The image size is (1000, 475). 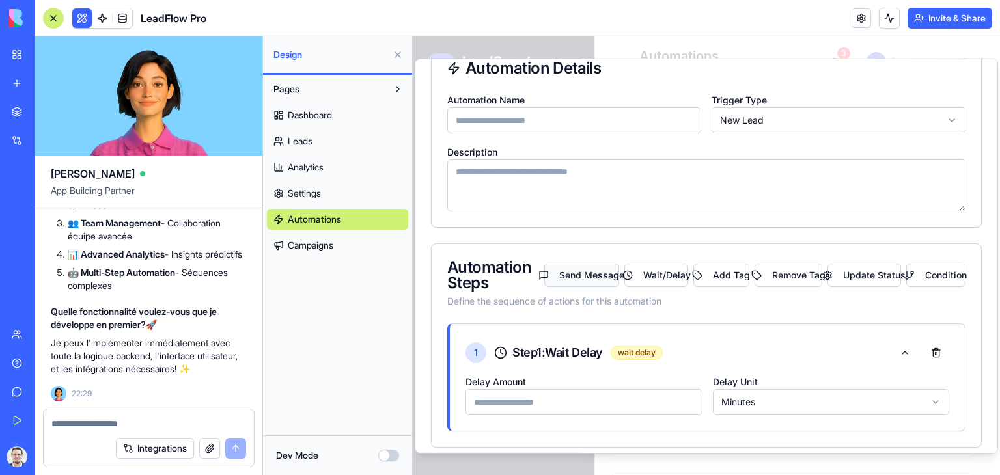 I want to click on strong: 📊 Advanced Analytics, so click(x=116, y=254).